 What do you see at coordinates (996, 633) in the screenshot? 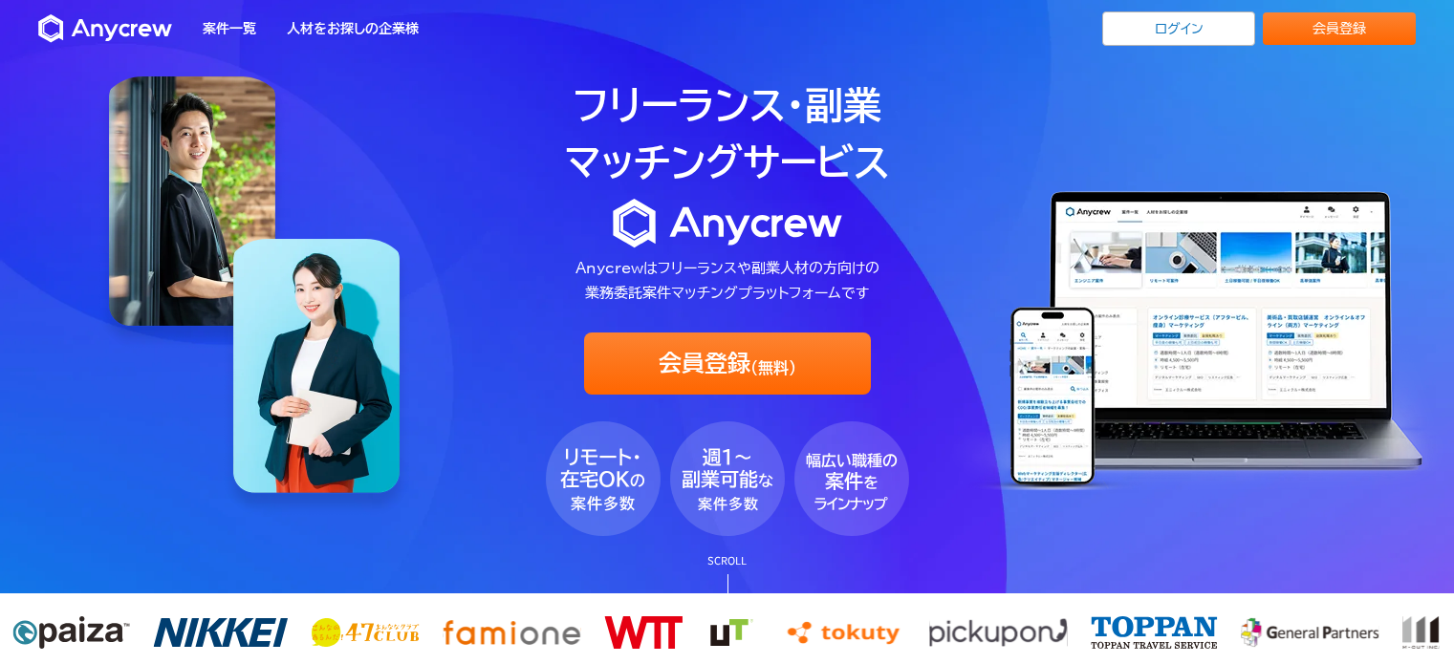
I see `img: pickupon` at bounding box center [996, 633].